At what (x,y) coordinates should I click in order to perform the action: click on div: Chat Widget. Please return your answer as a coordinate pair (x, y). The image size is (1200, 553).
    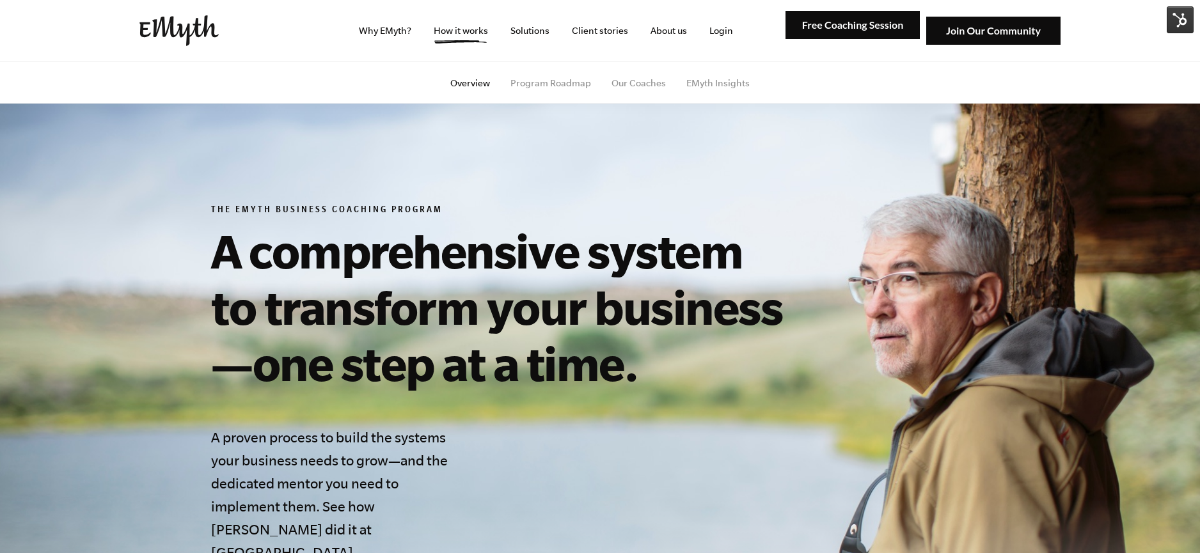
    Looking at the image, I should click on (1168, 522).